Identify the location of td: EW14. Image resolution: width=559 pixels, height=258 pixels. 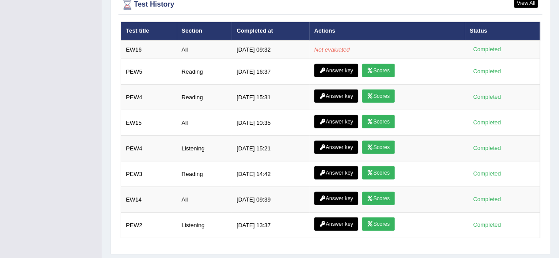
(149, 200).